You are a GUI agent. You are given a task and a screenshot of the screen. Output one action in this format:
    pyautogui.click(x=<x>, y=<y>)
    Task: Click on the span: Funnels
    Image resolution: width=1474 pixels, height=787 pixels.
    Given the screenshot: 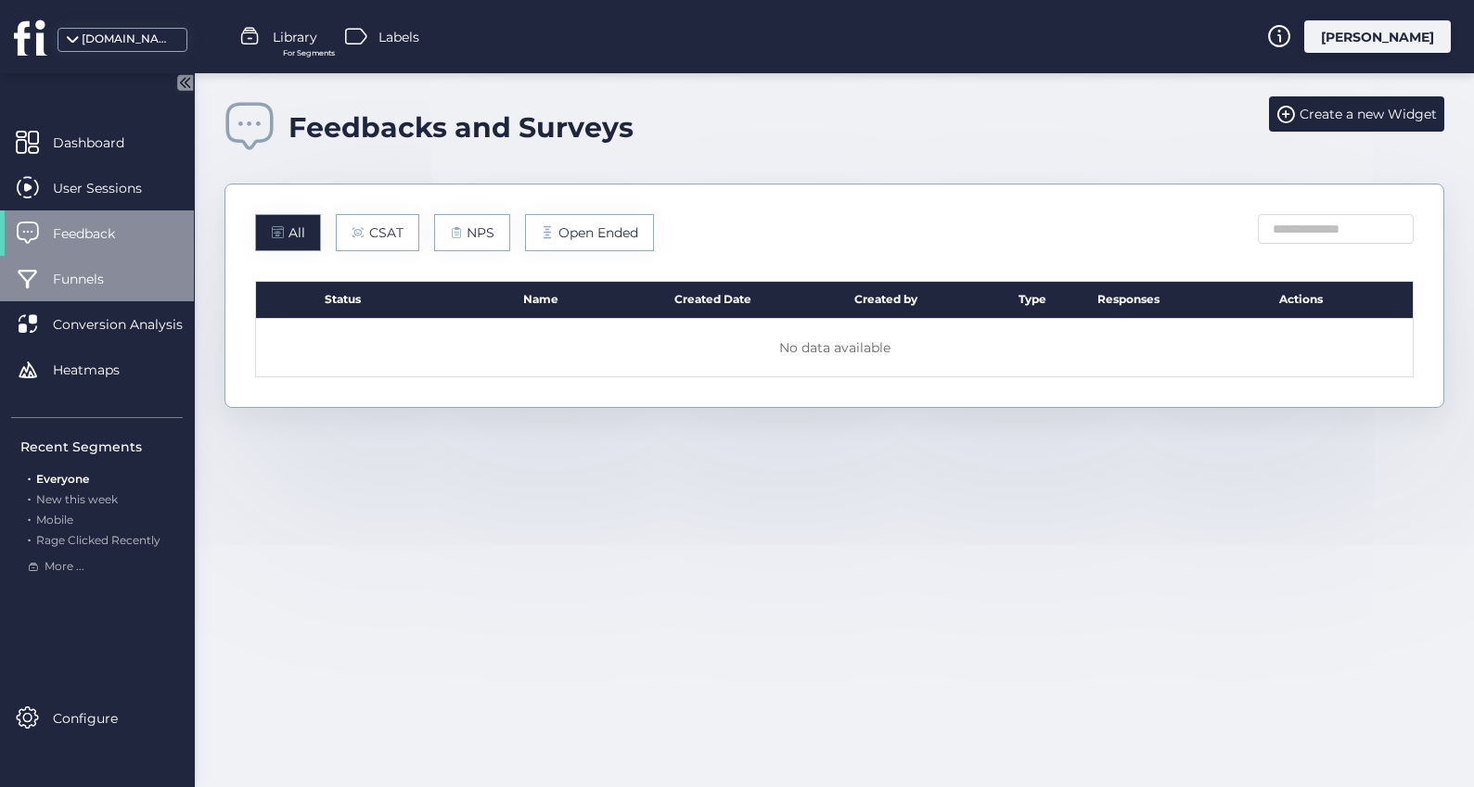 What is the action you would take?
    pyautogui.click(x=92, y=279)
    